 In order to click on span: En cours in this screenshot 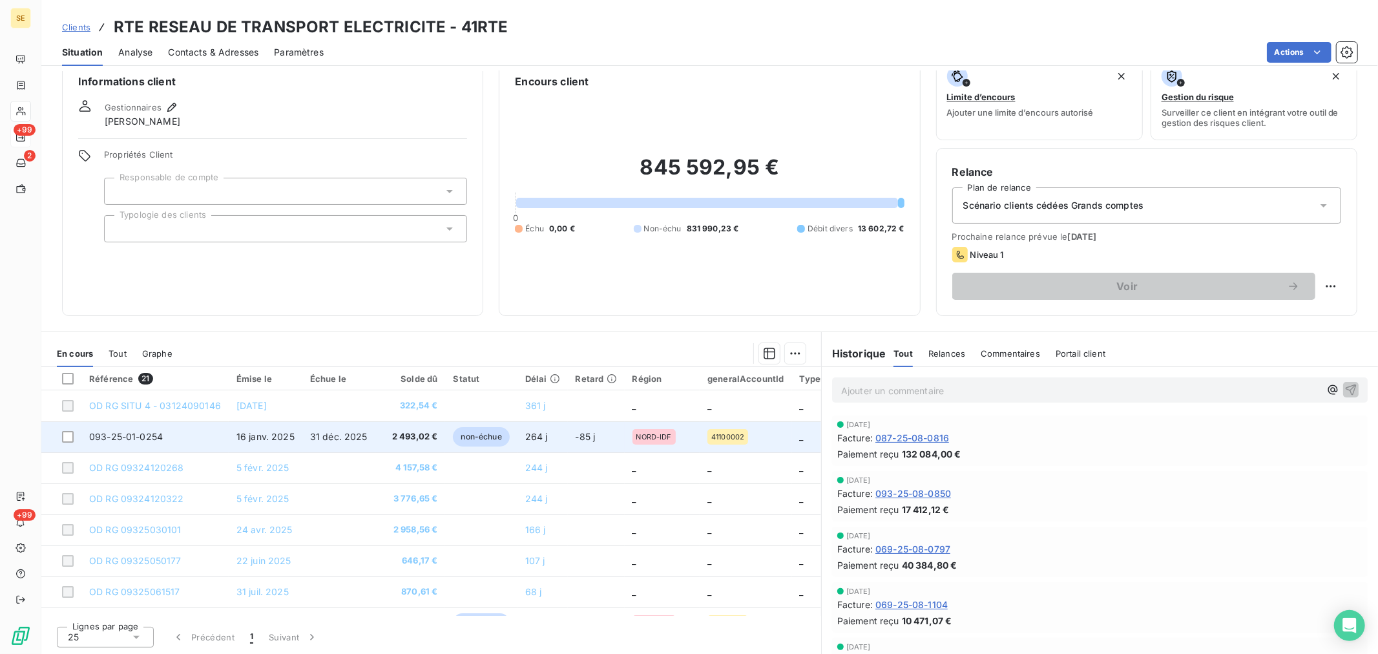, I will do `click(75, 353)`.